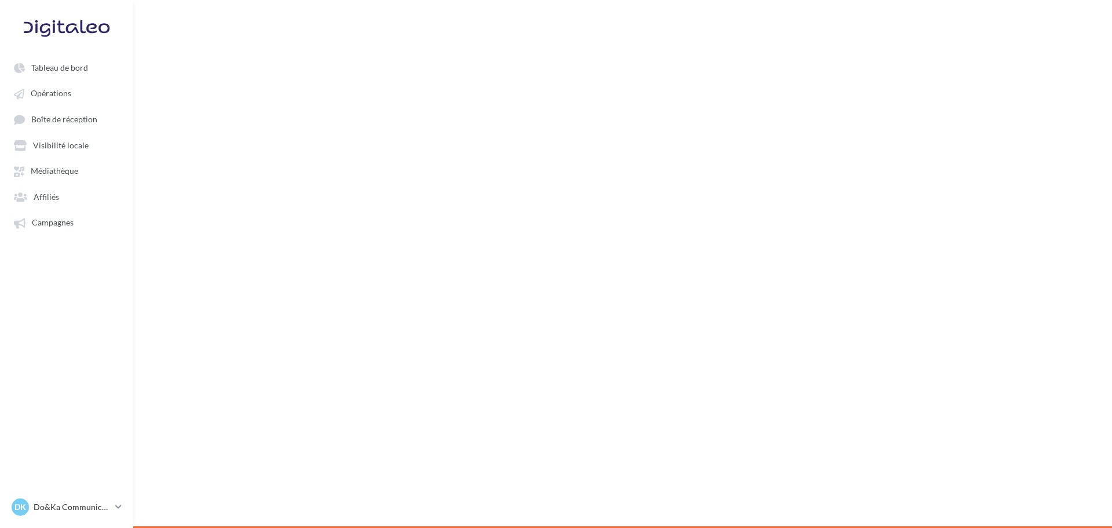  Describe the element at coordinates (46, 196) in the screenshot. I see `span: Affiliés` at that location.